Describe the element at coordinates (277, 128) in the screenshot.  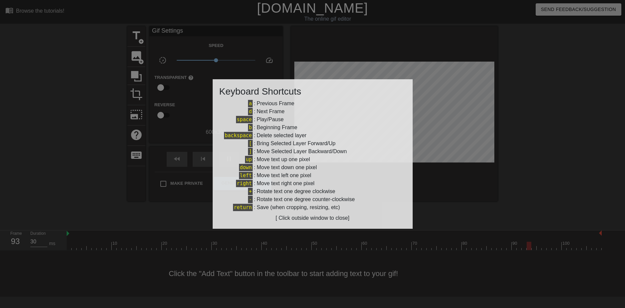
I see `div: Beginning Frame` at that location.